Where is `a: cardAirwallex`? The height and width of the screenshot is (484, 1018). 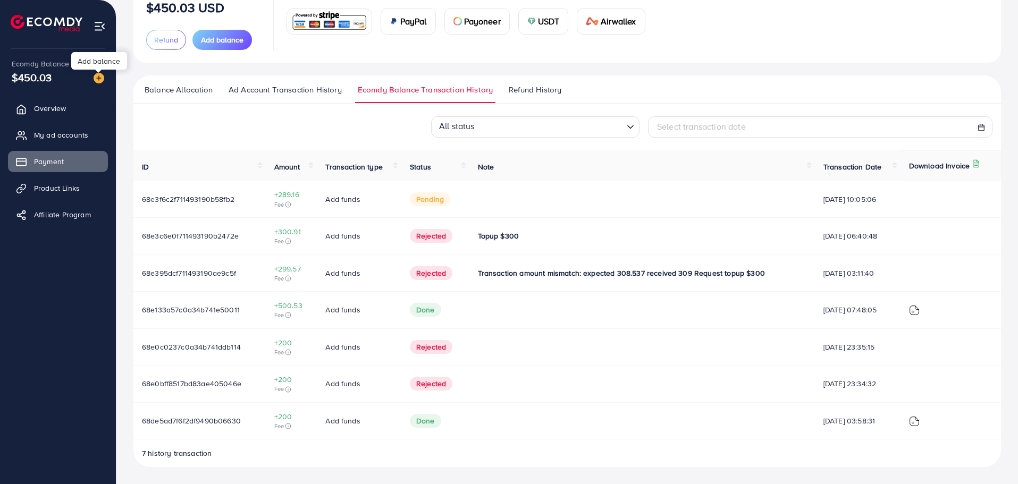 a: cardAirwallex is located at coordinates (611, 21).